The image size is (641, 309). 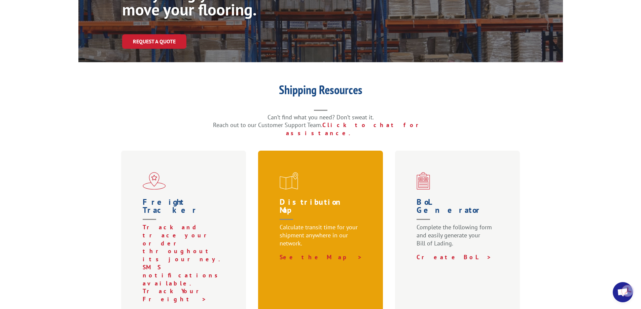 What do you see at coordinates (622, 292) in the screenshot?
I see `div: Open chat` at bounding box center [622, 292].